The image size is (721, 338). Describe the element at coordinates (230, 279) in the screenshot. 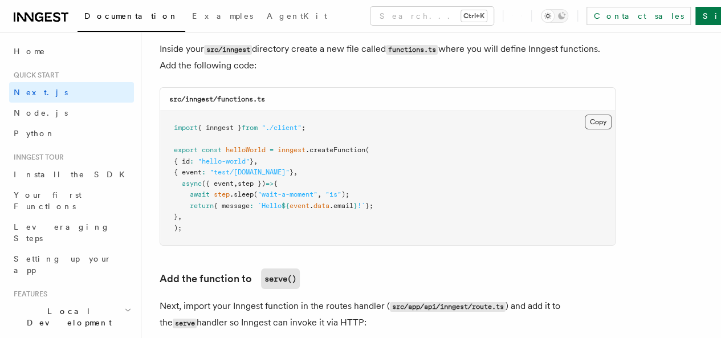

I see `a: Add the function toserve()` at that location.